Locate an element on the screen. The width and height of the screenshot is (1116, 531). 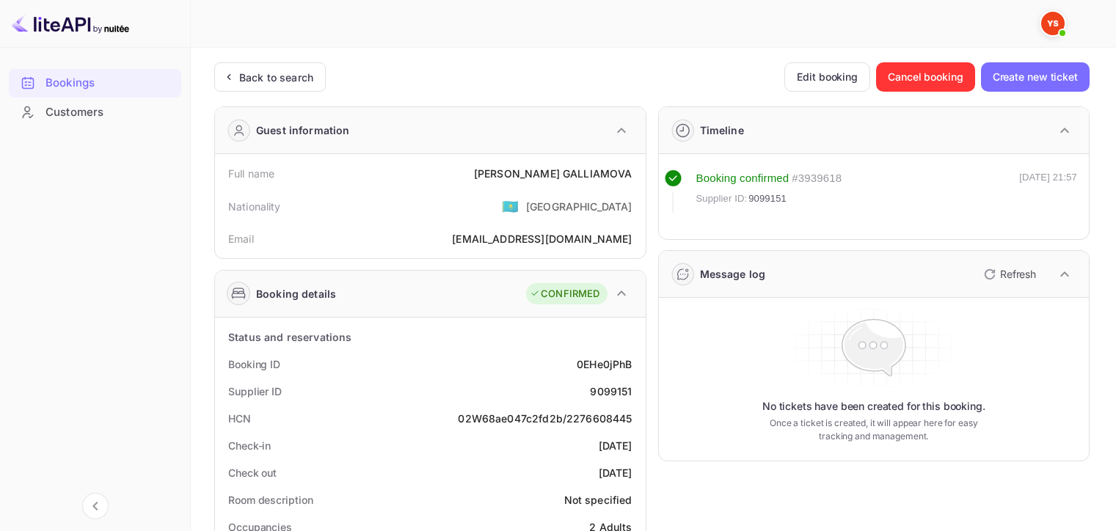
div: Status and reservations is located at coordinates (290, 337).